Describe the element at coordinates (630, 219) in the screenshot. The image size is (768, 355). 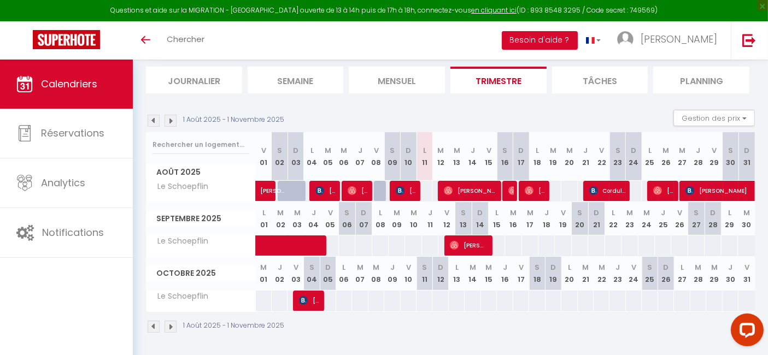
I see `th: 23` at that location.